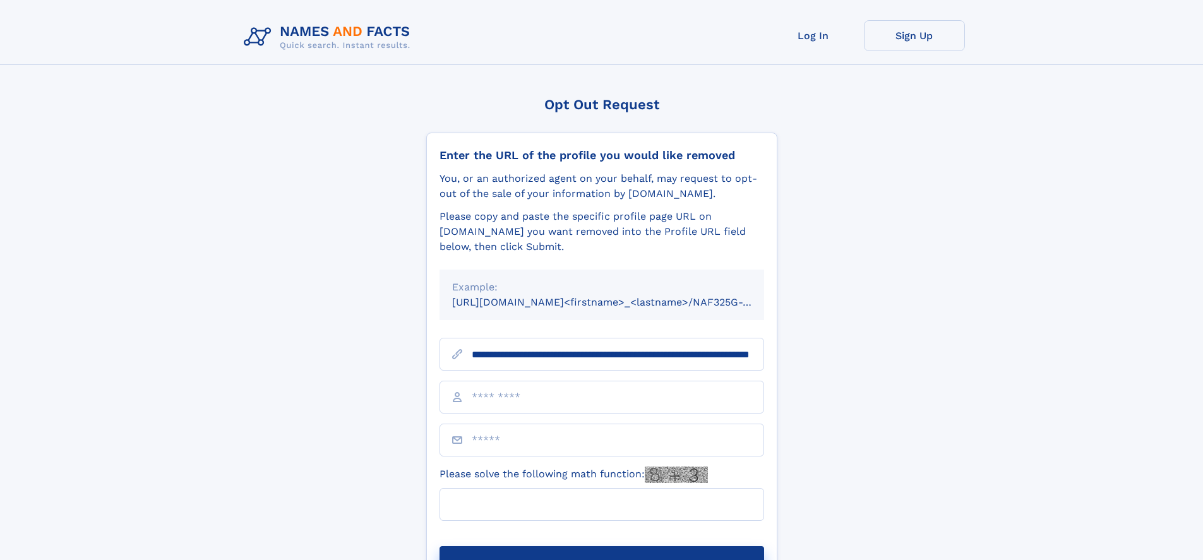 The width and height of the screenshot is (1203, 560). What do you see at coordinates (813, 35) in the screenshot?
I see `a: Log In` at bounding box center [813, 35].